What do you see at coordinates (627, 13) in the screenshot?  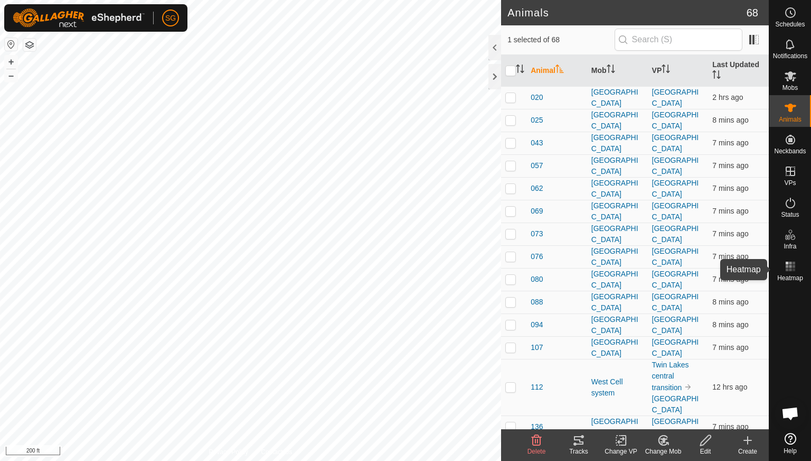 I see `h2: Animals` at bounding box center [627, 13].